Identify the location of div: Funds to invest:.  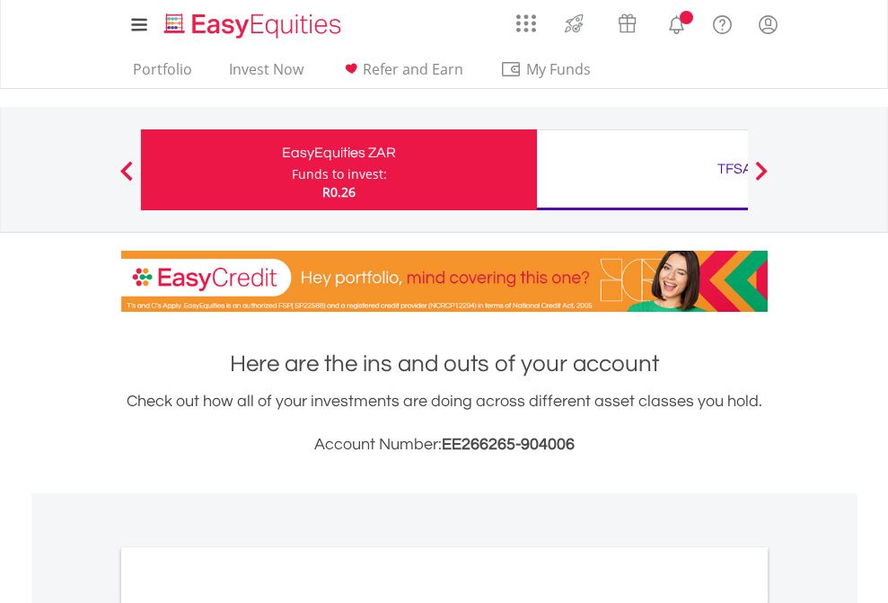
(339, 174).